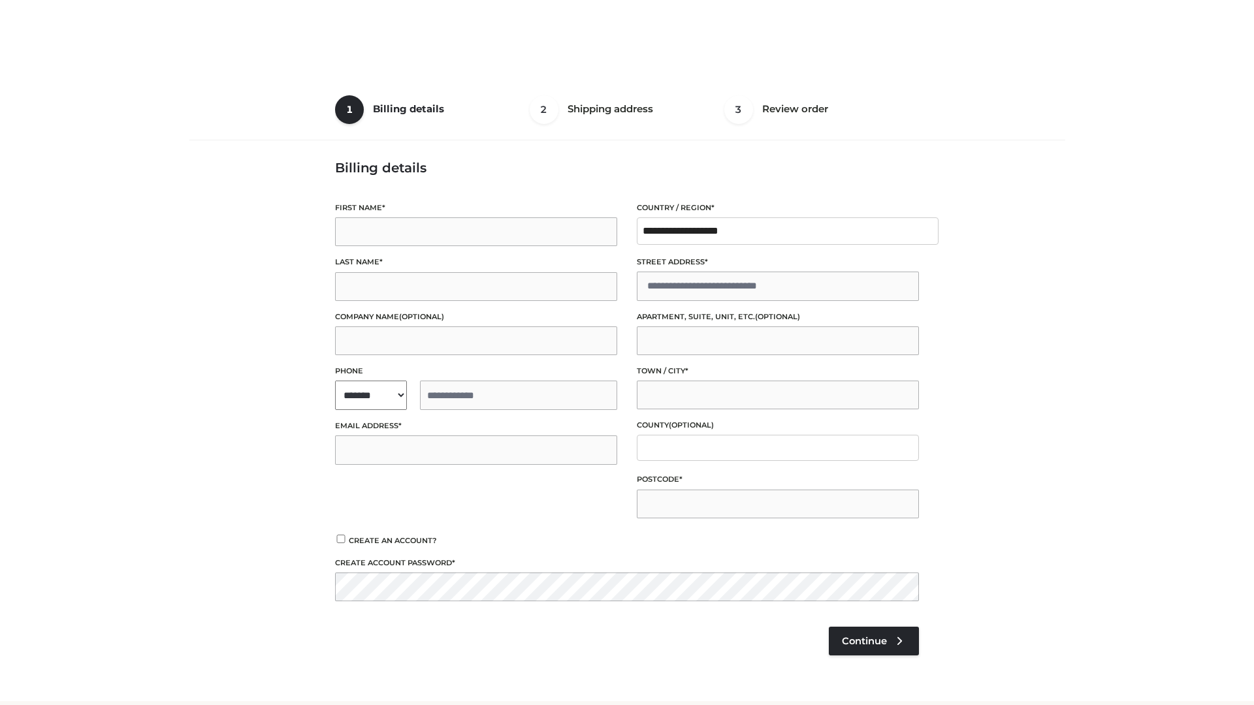 The image size is (1254, 705). What do you see at coordinates (476, 208) in the screenshot?
I see `label: First name` at bounding box center [476, 208].